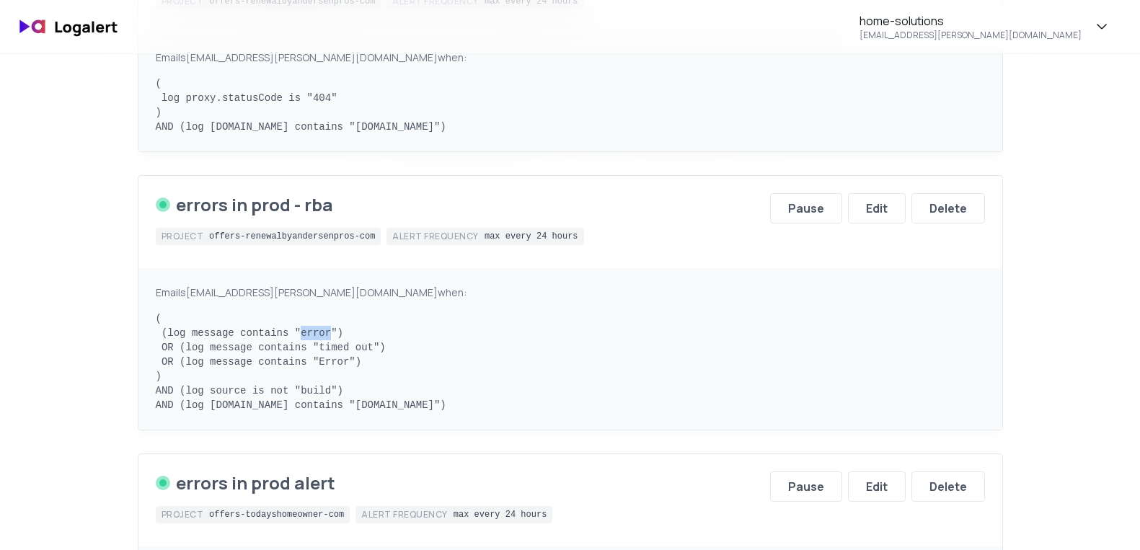 The width and height of the screenshot is (1140, 550). What do you see at coordinates (292, 237) in the screenshot?
I see `div: offers-renewalbyandersenpros-com` at bounding box center [292, 237].